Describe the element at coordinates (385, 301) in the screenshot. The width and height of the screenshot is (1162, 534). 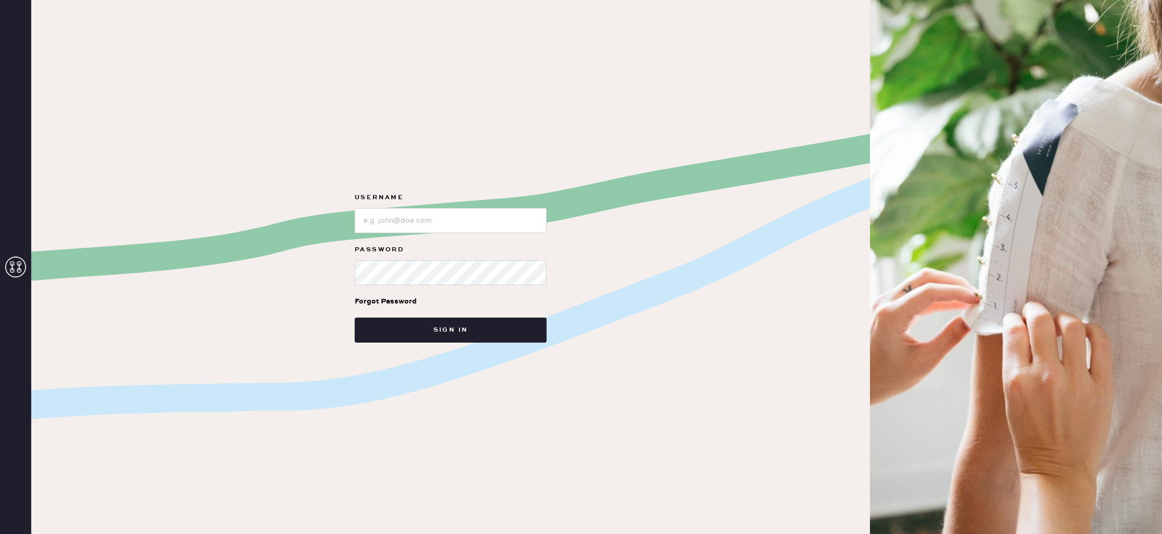
I see `div: Forgot Password` at that location.